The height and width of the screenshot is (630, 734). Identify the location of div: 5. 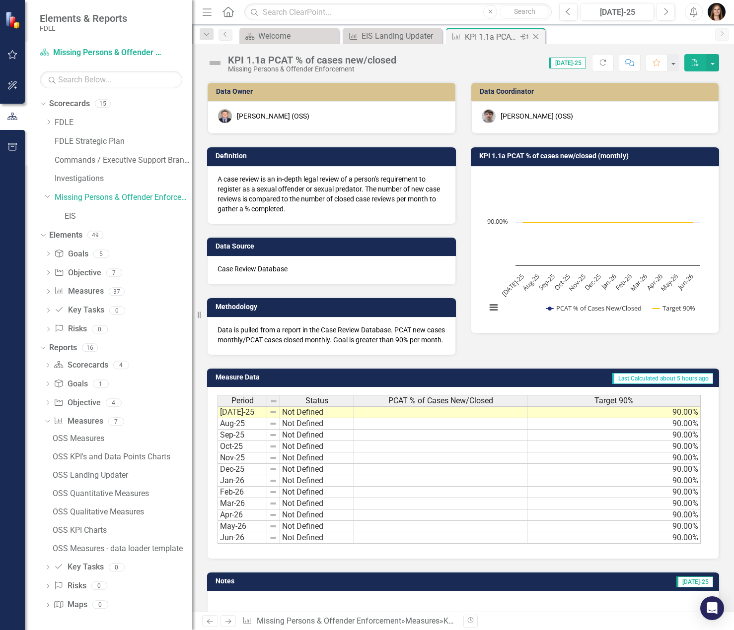
(101, 254).